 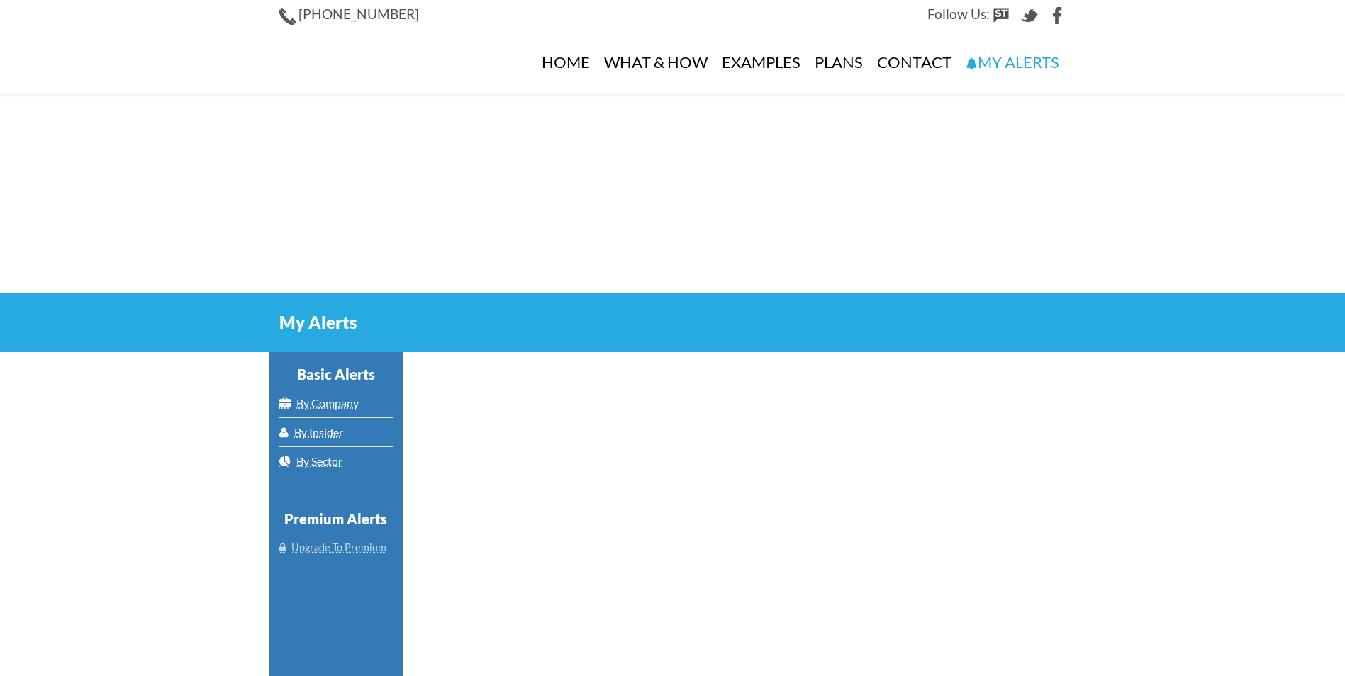 What do you see at coordinates (336, 519) in the screenshot?
I see `h3: Premium Alerts` at bounding box center [336, 519].